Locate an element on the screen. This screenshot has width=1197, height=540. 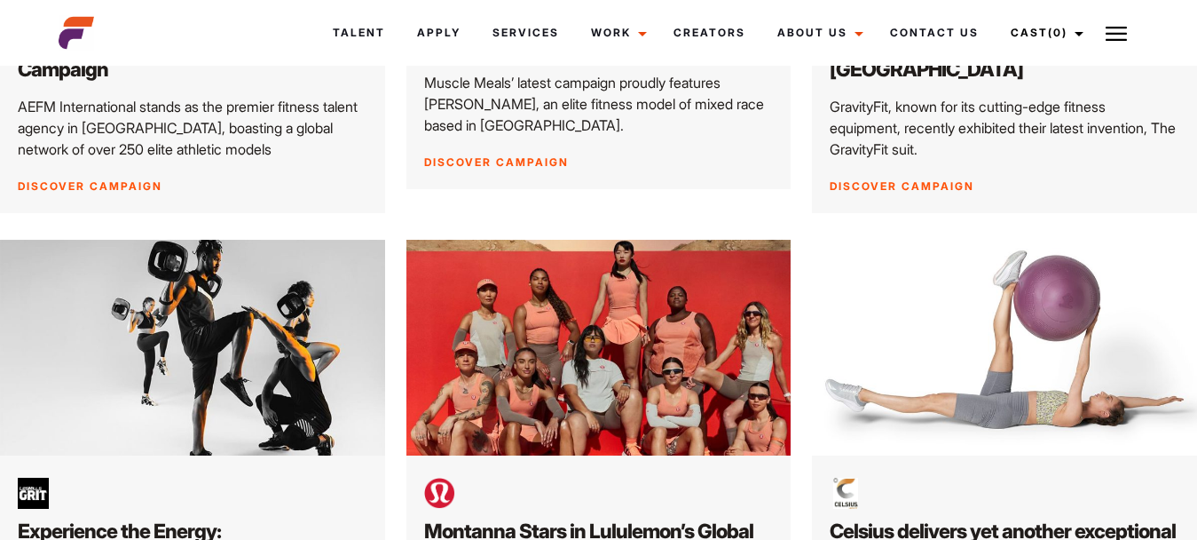
a: Creators is located at coordinates (709, 33).